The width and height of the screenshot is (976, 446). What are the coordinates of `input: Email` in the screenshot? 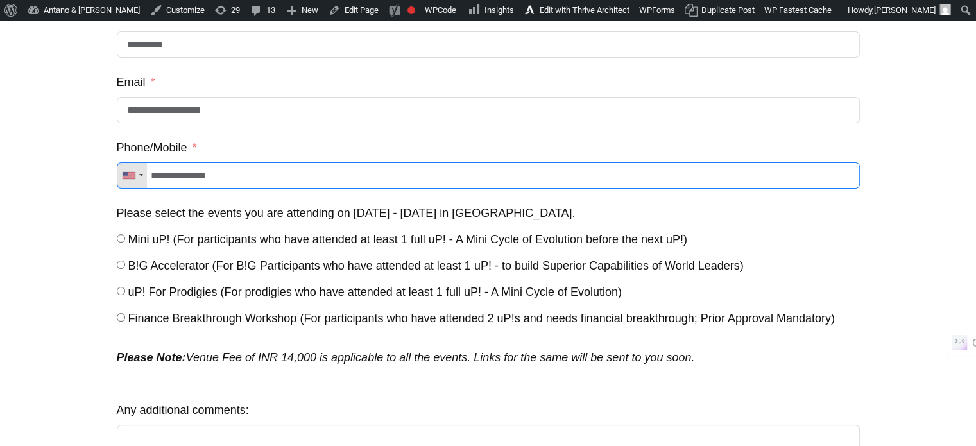 It's located at (488, 110).